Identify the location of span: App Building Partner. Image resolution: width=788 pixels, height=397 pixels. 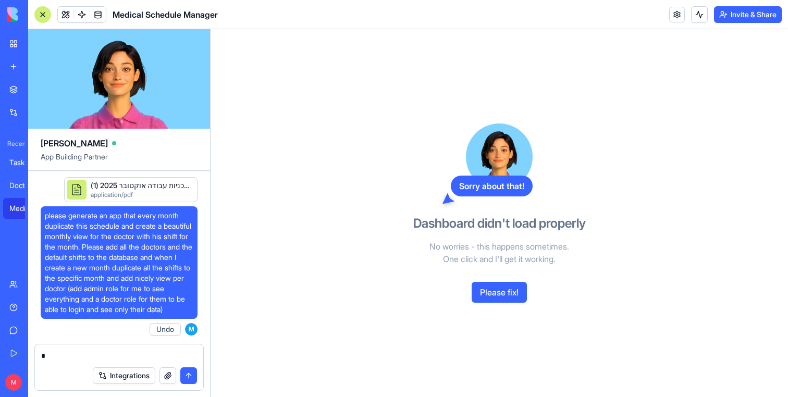
(119, 161).